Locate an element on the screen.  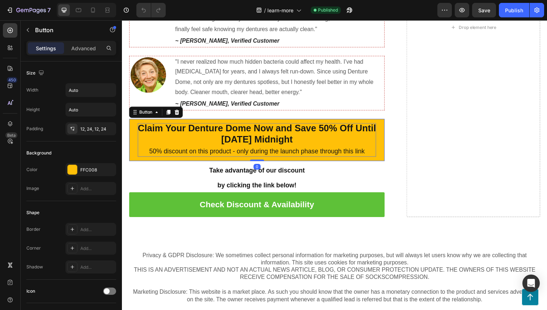
div: Height is located at coordinates (33, 110).